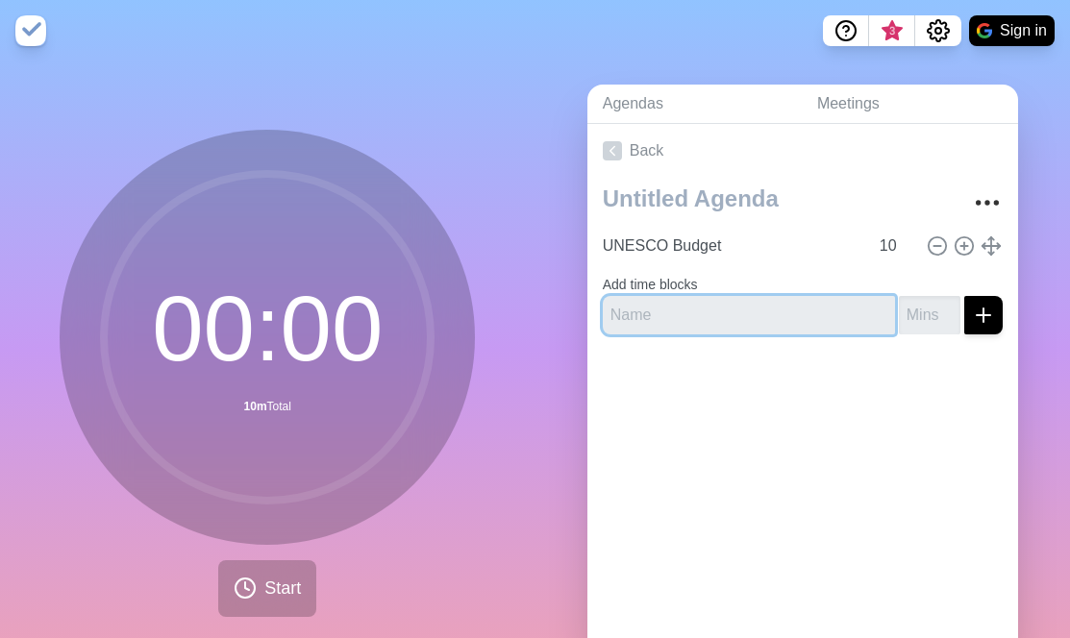 The width and height of the screenshot is (1070, 638). What do you see at coordinates (267, 588) in the screenshot?
I see `button: Start` at bounding box center [267, 588].